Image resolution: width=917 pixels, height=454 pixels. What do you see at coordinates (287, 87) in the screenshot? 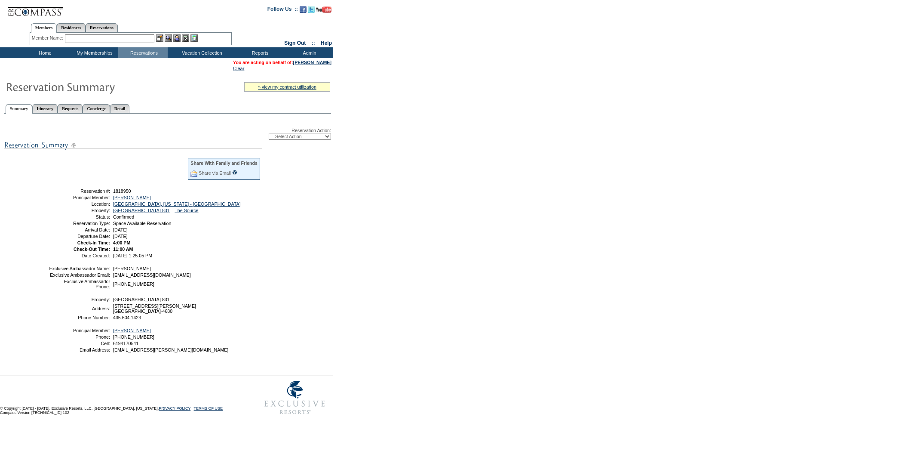
I see `a: » view my contract utilization` at bounding box center [287, 87].